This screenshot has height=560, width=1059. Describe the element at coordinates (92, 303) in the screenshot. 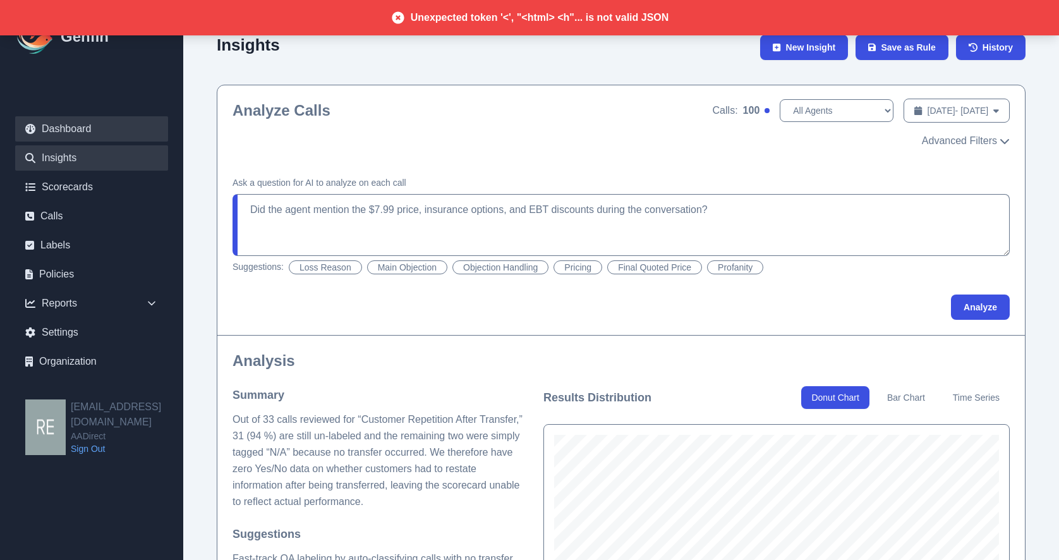

I see `div: Reports` at that location.